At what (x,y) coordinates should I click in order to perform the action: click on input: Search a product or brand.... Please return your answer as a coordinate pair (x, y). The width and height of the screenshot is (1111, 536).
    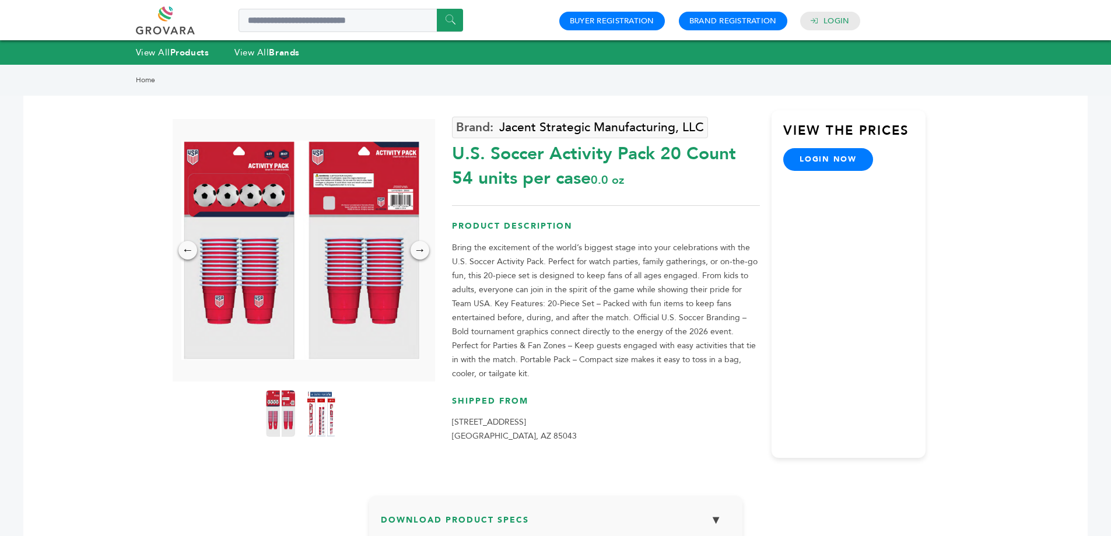
    Looking at the image, I should click on (351, 20).